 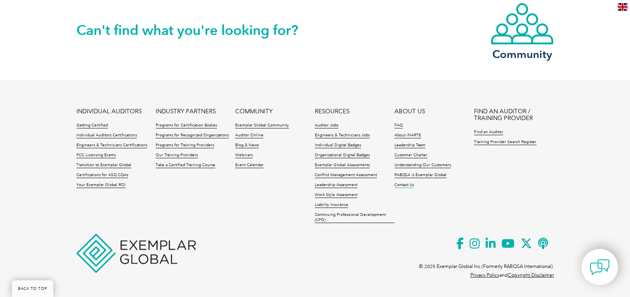 What do you see at coordinates (513, 115) in the screenshot?
I see `a: FIND AN AUDITOR / TRAINING PROVIDER` at bounding box center [513, 115].